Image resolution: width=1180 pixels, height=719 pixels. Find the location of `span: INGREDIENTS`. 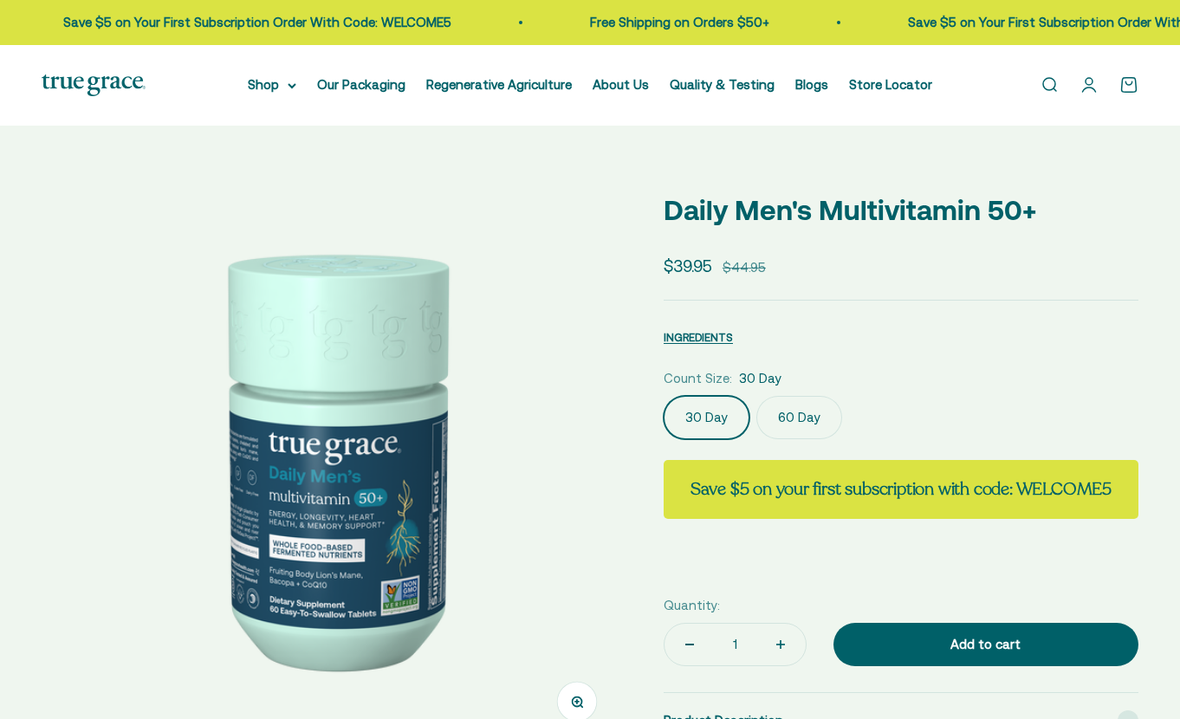

span: INGREDIENTS is located at coordinates (698, 337).